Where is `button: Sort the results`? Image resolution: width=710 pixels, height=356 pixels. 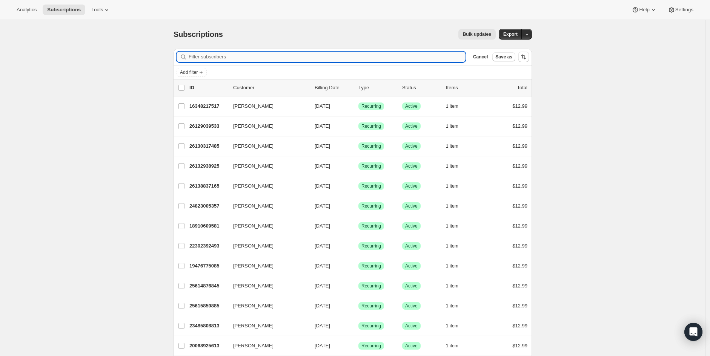 button: Sort the results is located at coordinates (524, 57).